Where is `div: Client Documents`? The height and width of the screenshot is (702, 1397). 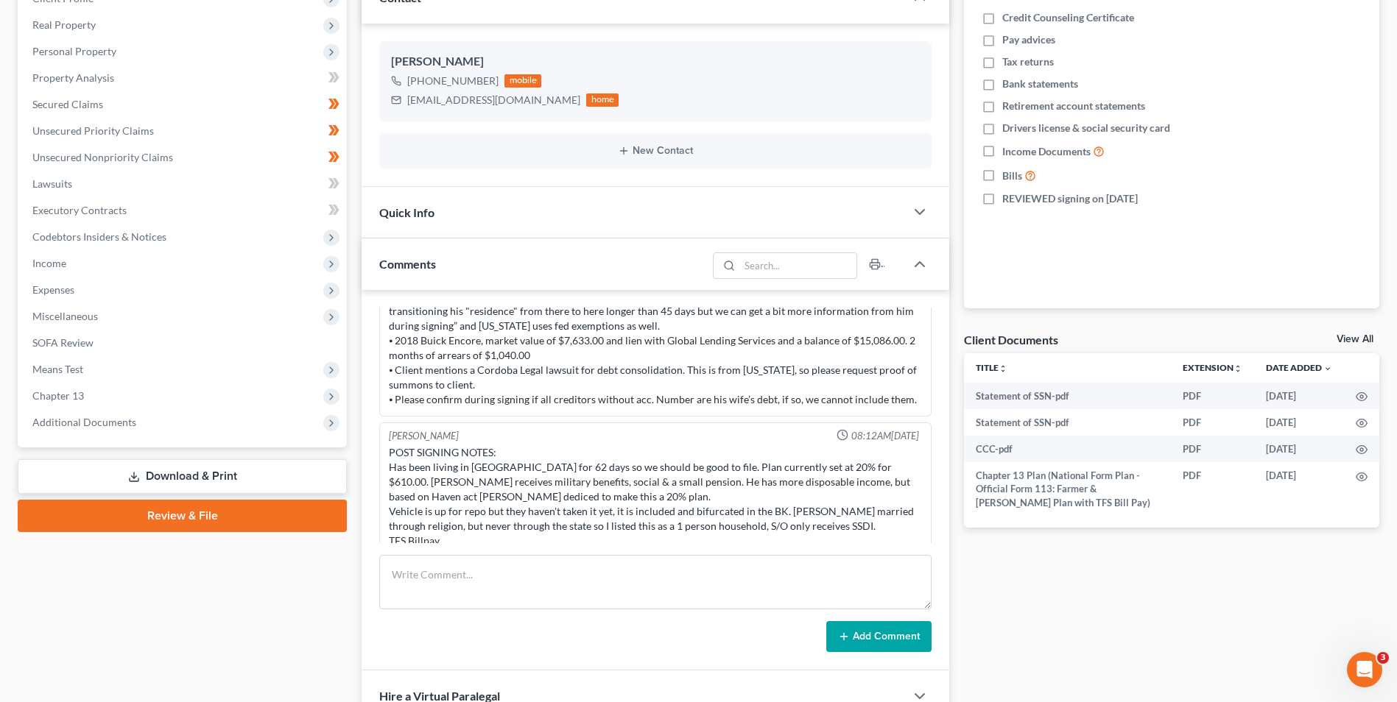 div: Client Documents is located at coordinates (1011, 339).